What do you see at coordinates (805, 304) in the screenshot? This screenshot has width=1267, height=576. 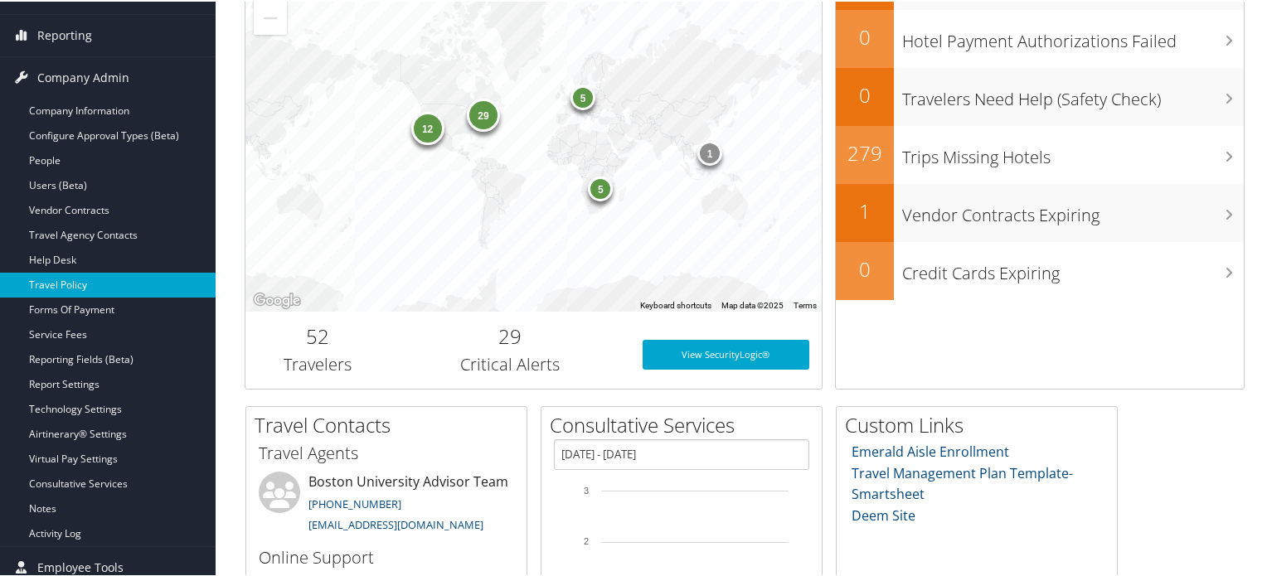 I see `a: Terms (opens in new tab)` at bounding box center [805, 304].